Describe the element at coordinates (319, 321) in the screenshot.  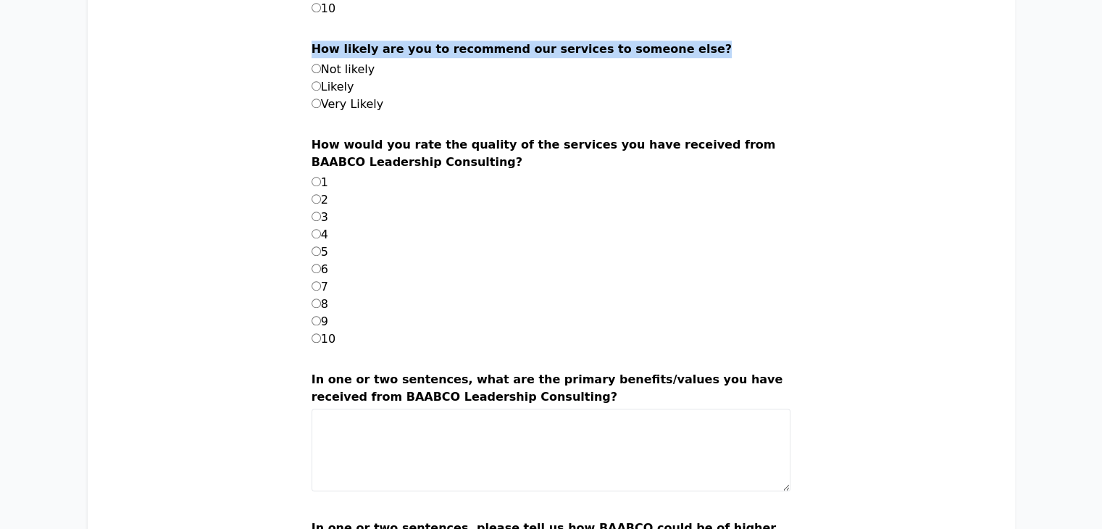
I see `label: 9` at that location.